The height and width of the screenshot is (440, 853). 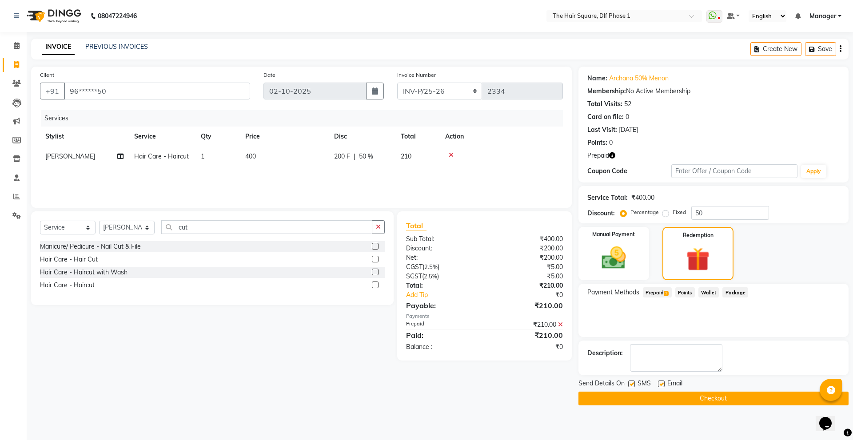 I want to click on div: No Active Membership, so click(x=713, y=91).